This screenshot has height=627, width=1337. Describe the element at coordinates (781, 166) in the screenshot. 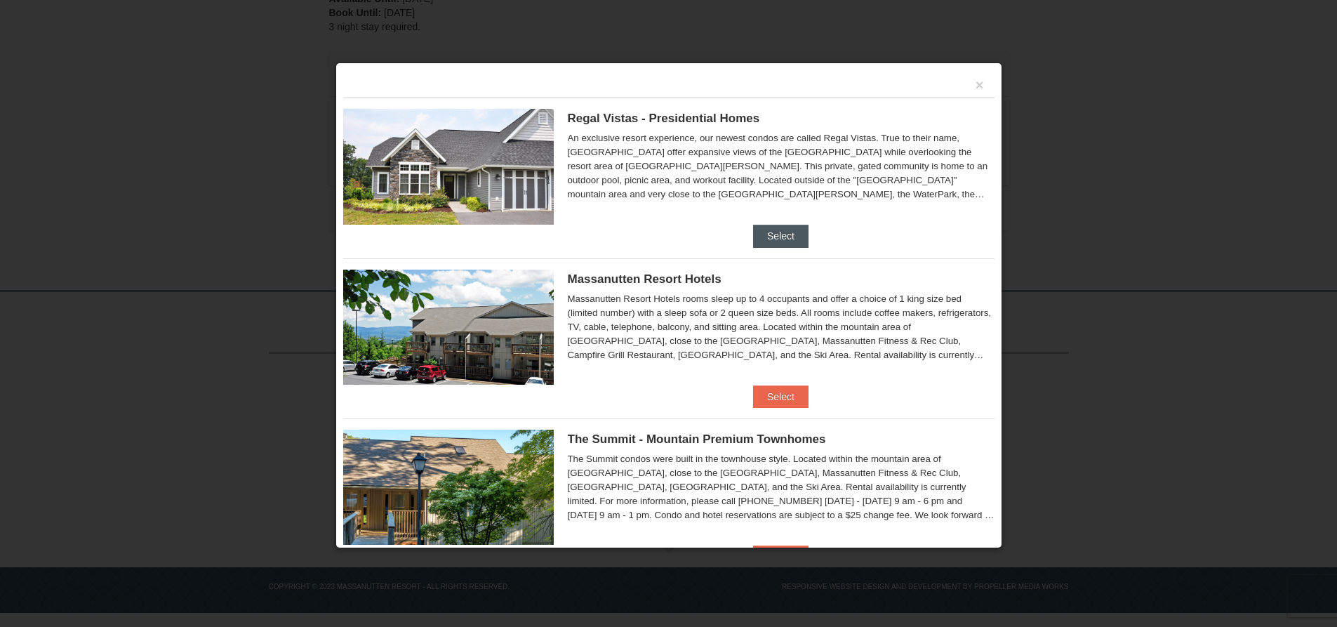

I see `div: An exclusive resort experience, our newest condos are called Regal Vistas. True to their name, [G...` at that location.